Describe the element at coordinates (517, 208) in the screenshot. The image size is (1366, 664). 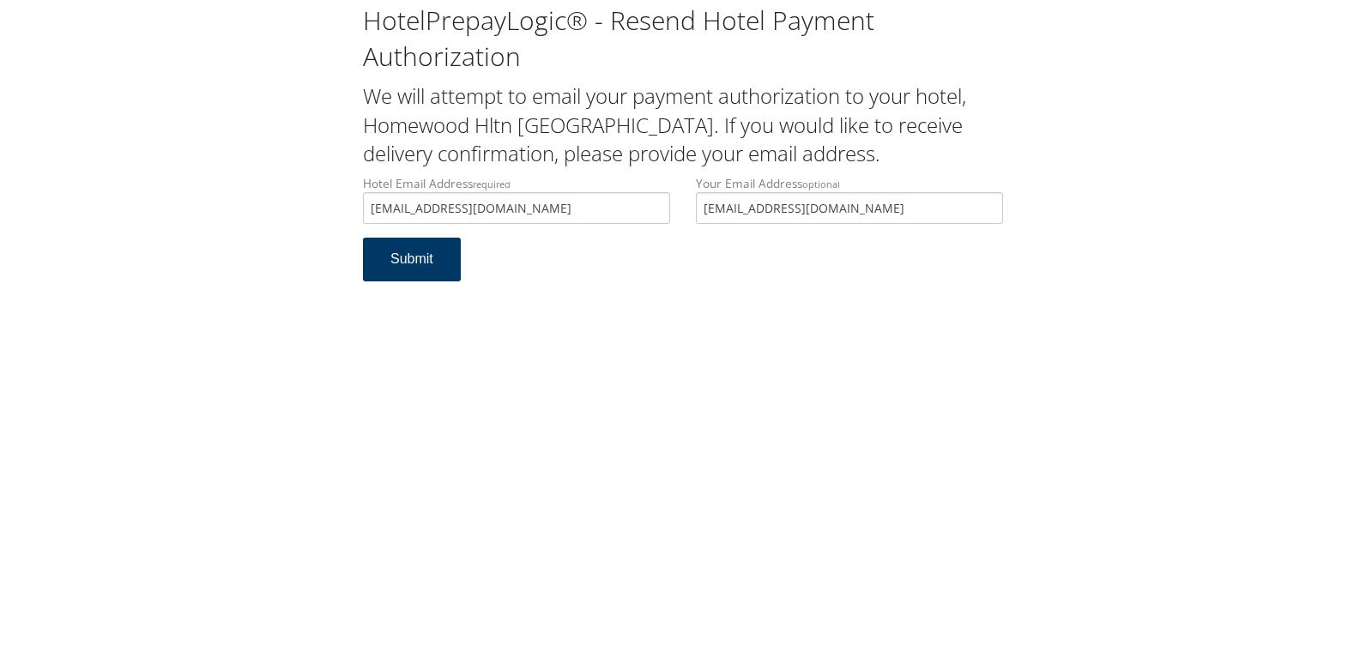
I see `input: Hotel Email Addressrequired` at that location.